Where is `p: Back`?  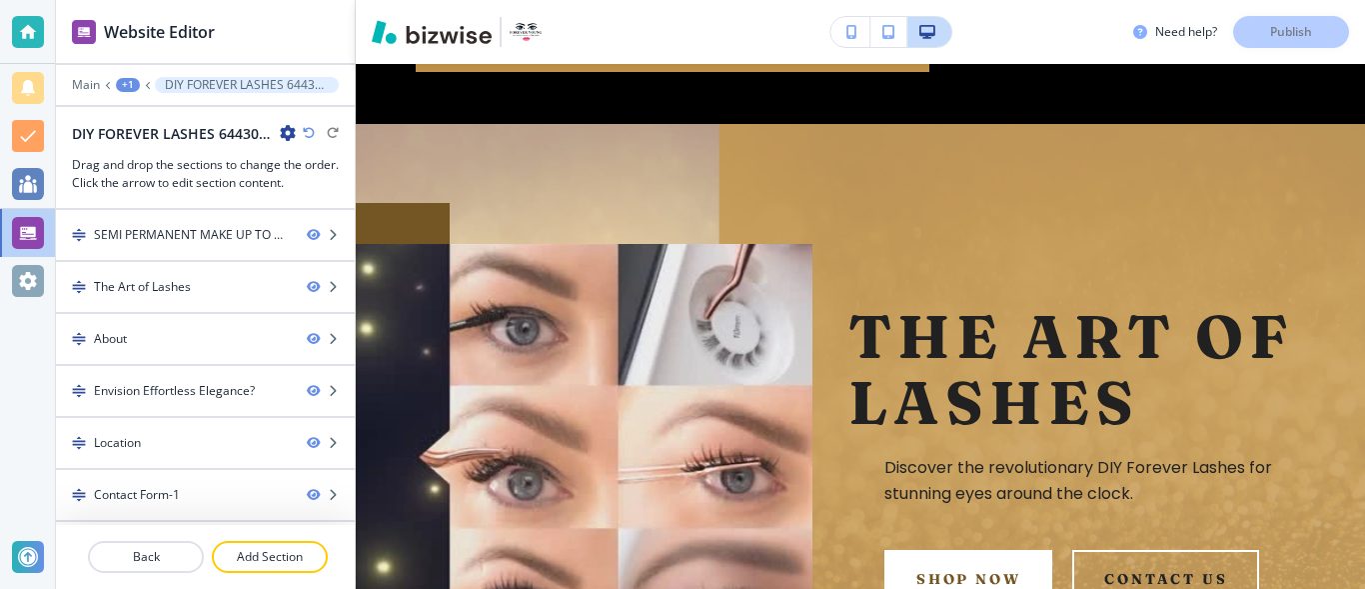
p: Back is located at coordinates (146, 557).